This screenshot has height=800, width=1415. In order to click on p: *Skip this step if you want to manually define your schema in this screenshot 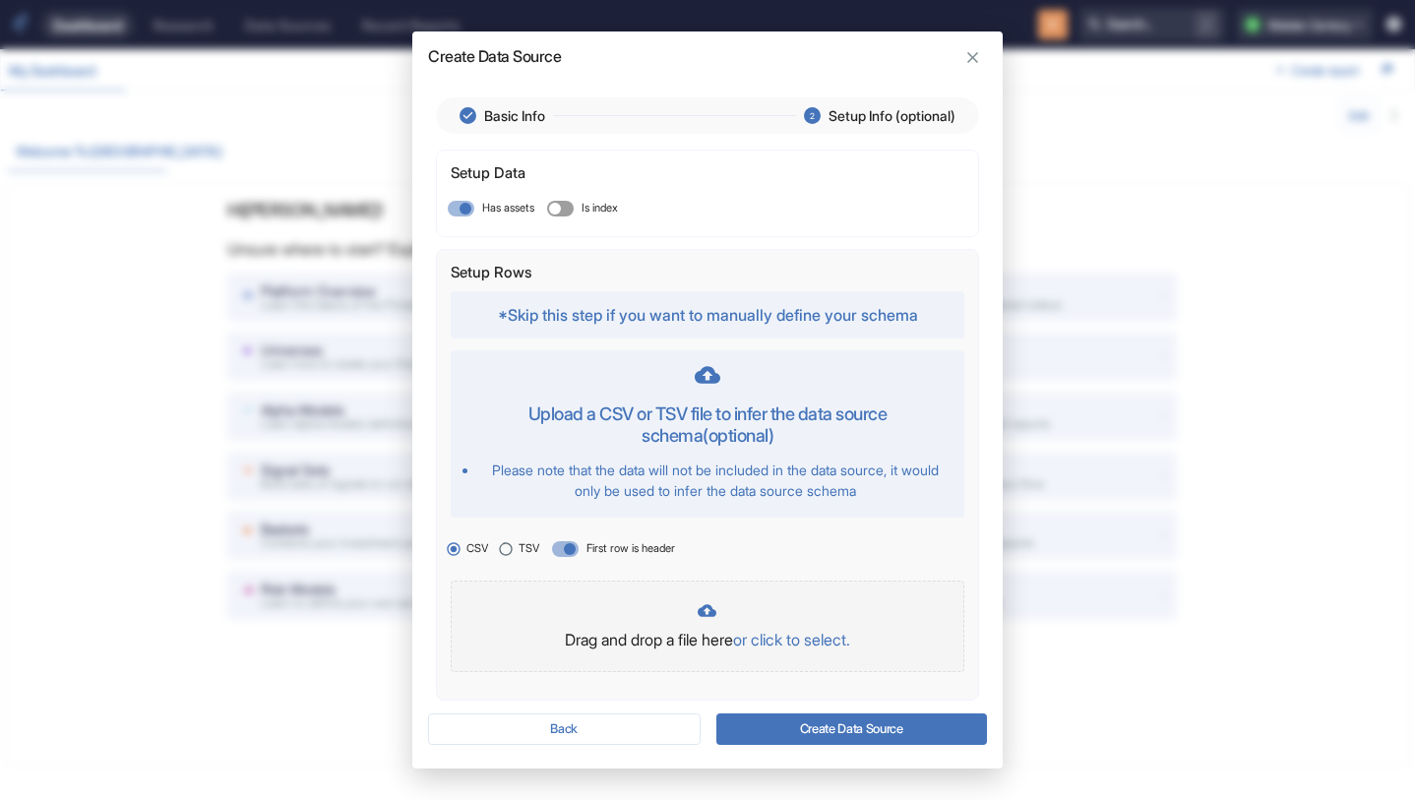, I will do `click(707, 315)`.